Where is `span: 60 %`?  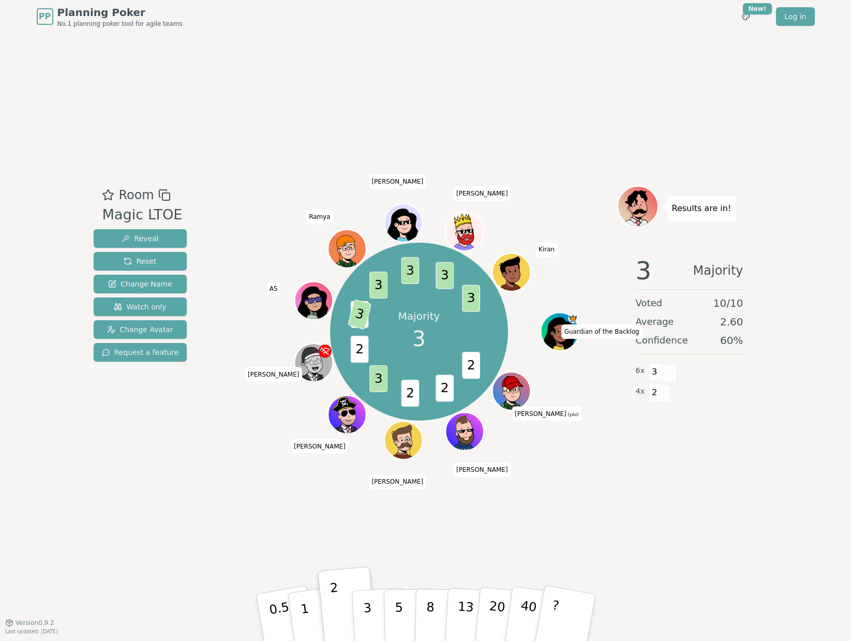
span: 60 % is located at coordinates (731, 340).